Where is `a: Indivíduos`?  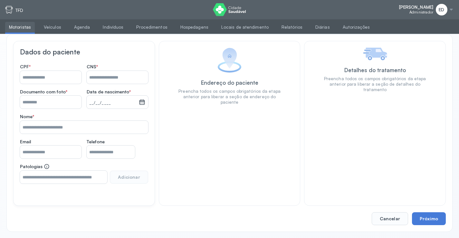 a: Indivíduos is located at coordinates (113, 27).